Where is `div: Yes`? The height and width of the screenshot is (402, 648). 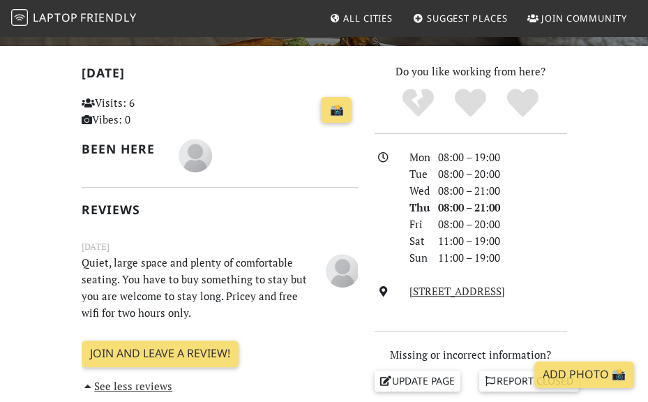
div: Yes is located at coordinates (470, 103).